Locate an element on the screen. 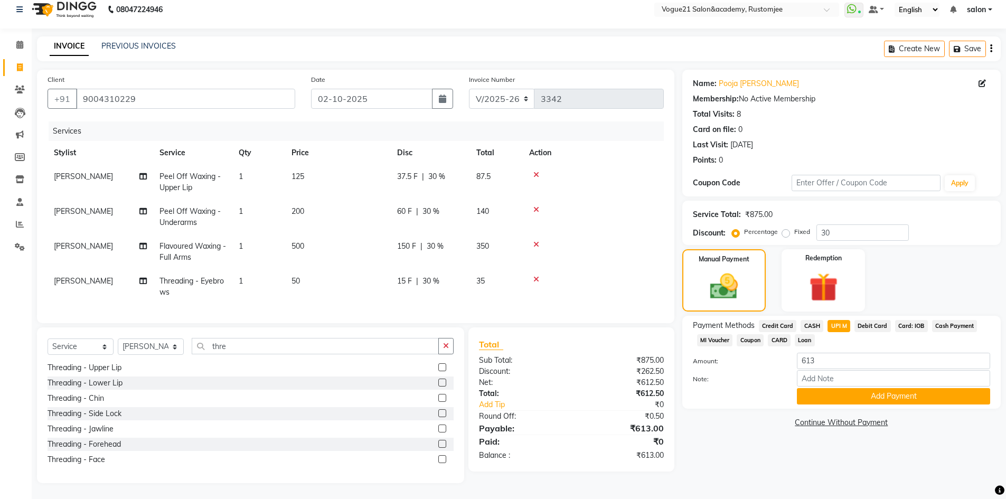 This screenshot has height=499, width=1006. div: Threading - Face is located at coordinates (76, 459).